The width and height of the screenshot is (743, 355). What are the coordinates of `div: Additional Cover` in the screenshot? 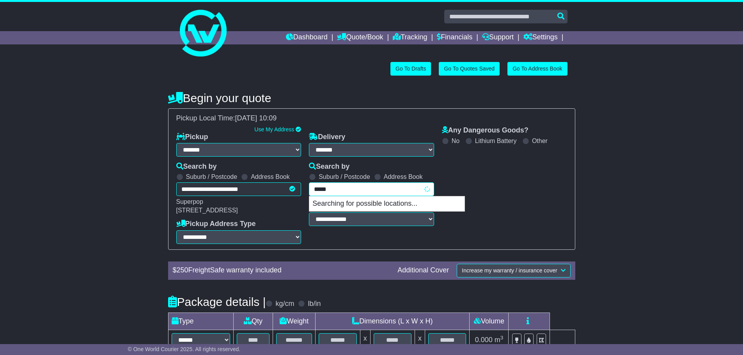 It's located at (423, 271).